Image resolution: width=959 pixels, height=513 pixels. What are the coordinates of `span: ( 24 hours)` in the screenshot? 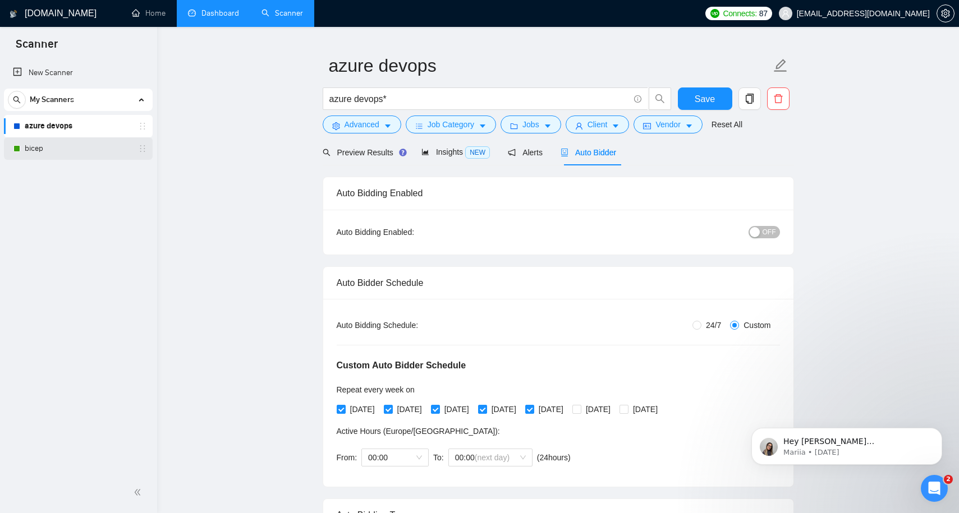 It's located at (554, 458).